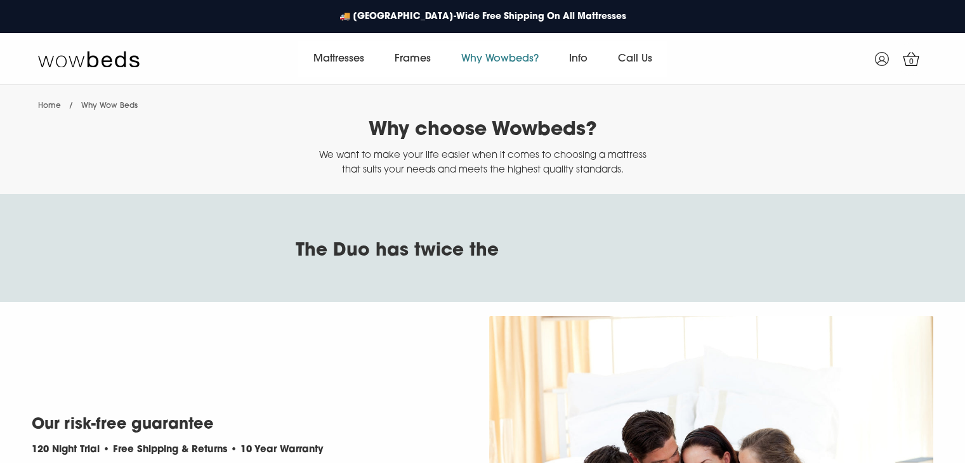 This screenshot has width=965, height=463. Describe the element at coordinates (635, 59) in the screenshot. I see `a: Call Us` at that location.